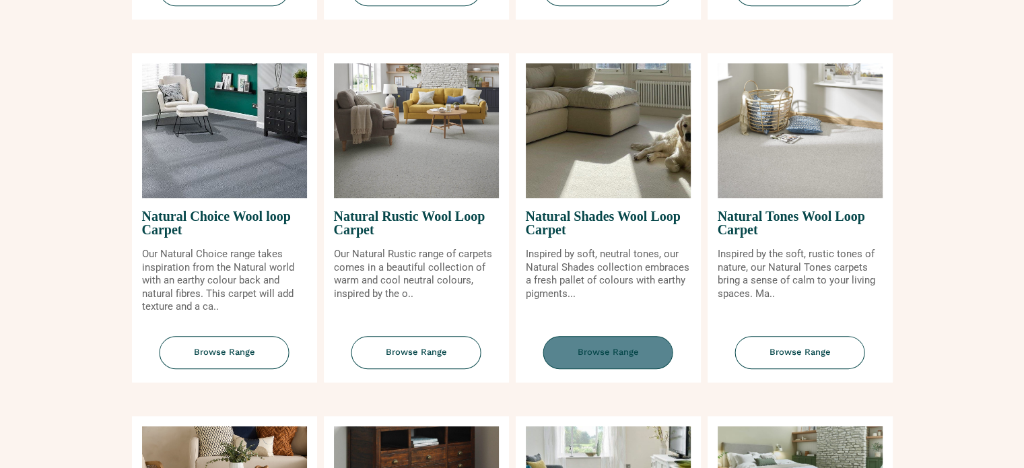 Image resolution: width=1024 pixels, height=468 pixels. What do you see at coordinates (608, 223) in the screenshot?
I see `span: Natural Shades Wool Loop Carpet` at bounding box center [608, 223].